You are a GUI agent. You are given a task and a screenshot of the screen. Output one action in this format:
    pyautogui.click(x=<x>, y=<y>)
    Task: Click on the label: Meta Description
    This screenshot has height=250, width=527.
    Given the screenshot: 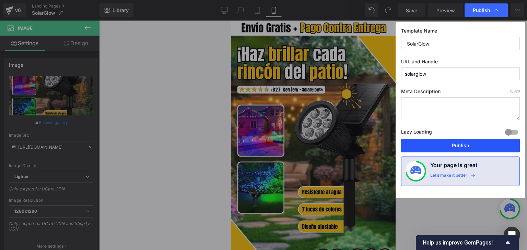 What is the action you would take?
    pyautogui.click(x=460, y=93)
    